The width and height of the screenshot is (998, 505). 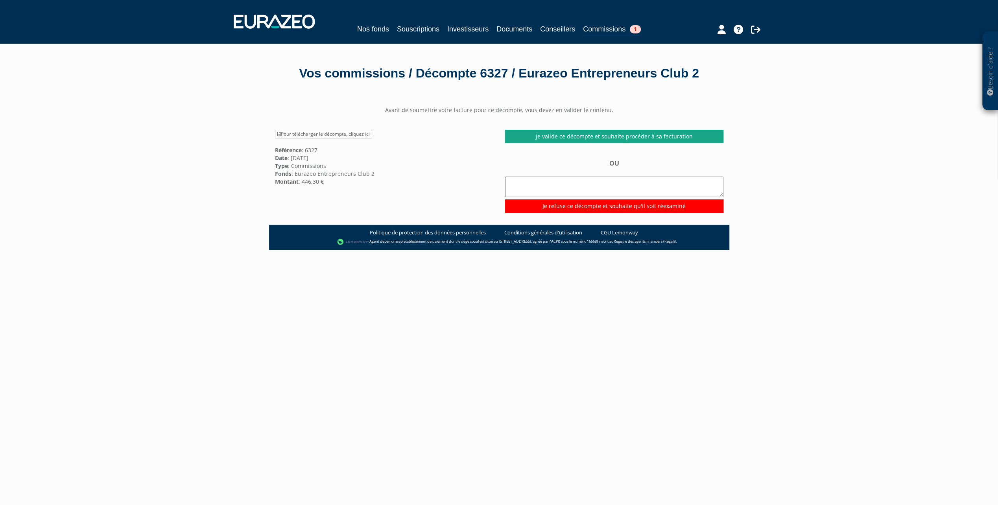 What do you see at coordinates (323, 134) in the screenshot?
I see `a: Pour télécharger le décompte, cliquez ici` at bounding box center [323, 134].